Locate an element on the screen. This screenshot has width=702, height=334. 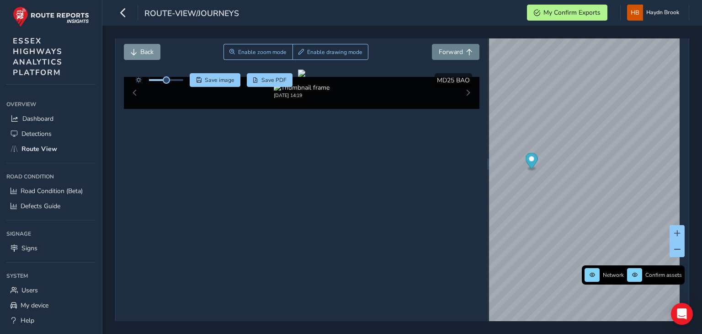
span: MD25 BAO is located at coordinates (453, 80).